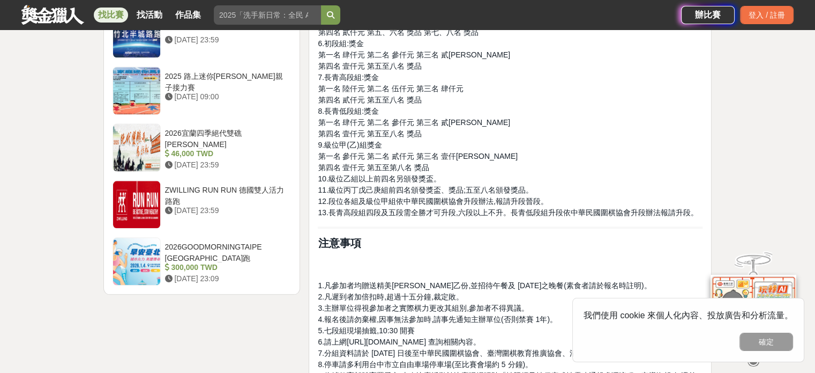 Image resolution: width=815 pixels, height=373 pixels. What do you see at coordinates (425, 364) in the screenshot?
I see `span: 8.停車請多利用台中市立自由車場停車場(至比賽會場約 5 分鐘)。` at bounding box center [425, 364].